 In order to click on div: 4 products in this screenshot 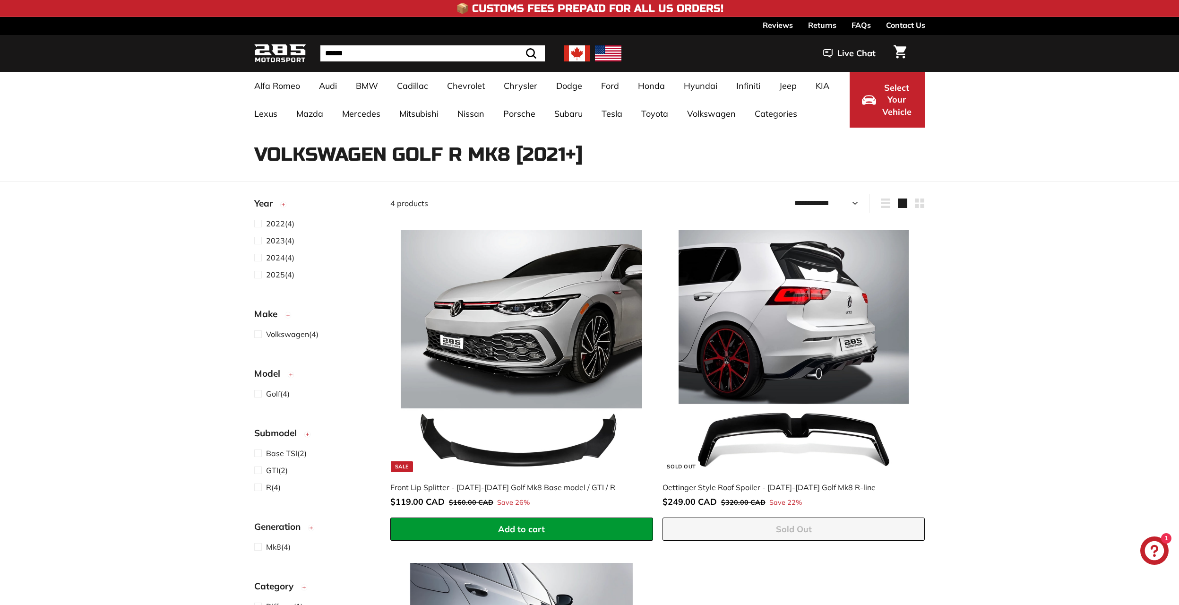, I will do `click(524, 203)`.